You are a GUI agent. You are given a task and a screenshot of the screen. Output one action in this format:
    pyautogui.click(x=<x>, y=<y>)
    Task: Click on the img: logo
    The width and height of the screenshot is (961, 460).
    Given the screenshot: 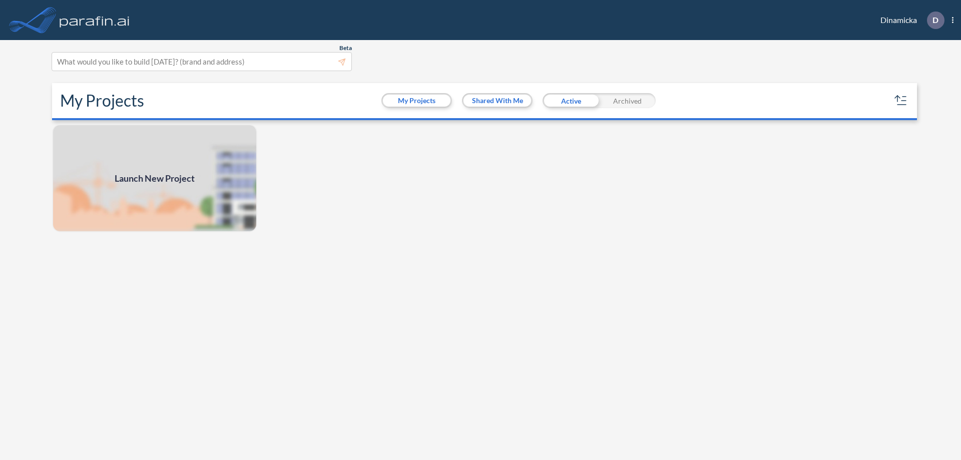 What is the action you would take?
    pyautogui.click(x=95, y=20)
    